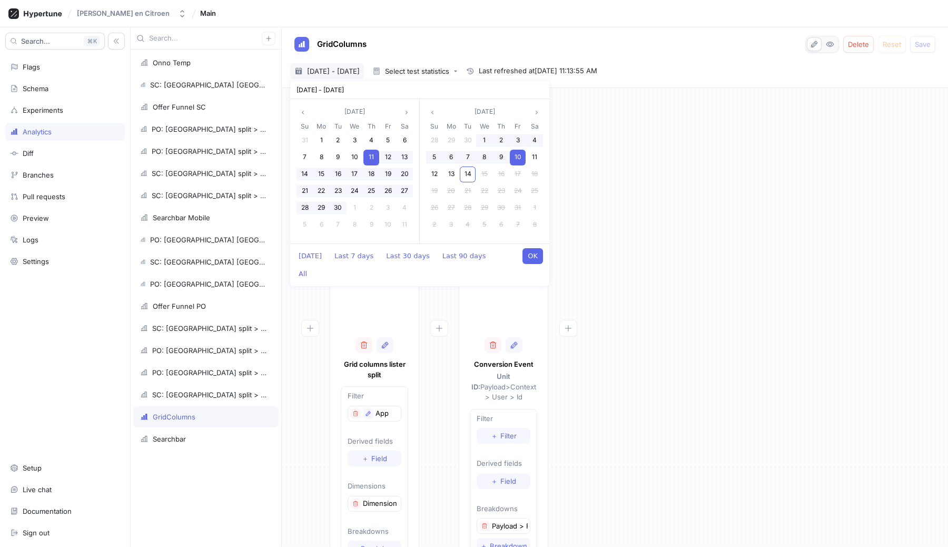 The image size is (948, 547). Describe the element at coordinates (305, 141) in the screenshot. I see `div: 31` at that location.